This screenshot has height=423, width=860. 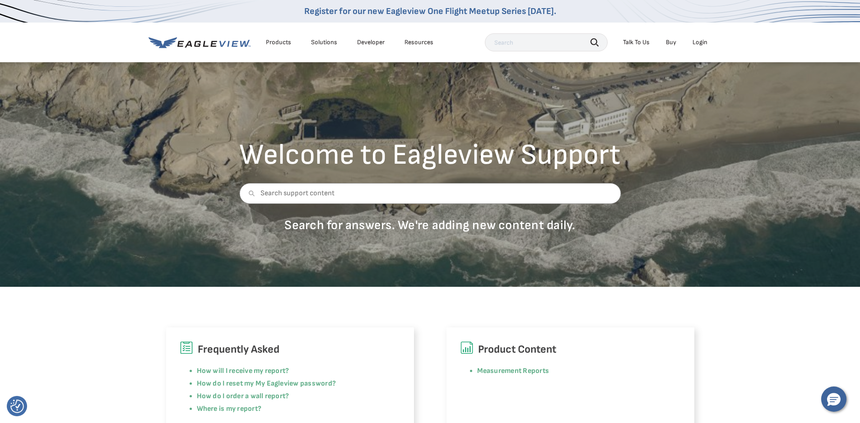 I want to click on a: Buy, so click(x=671, y=42).